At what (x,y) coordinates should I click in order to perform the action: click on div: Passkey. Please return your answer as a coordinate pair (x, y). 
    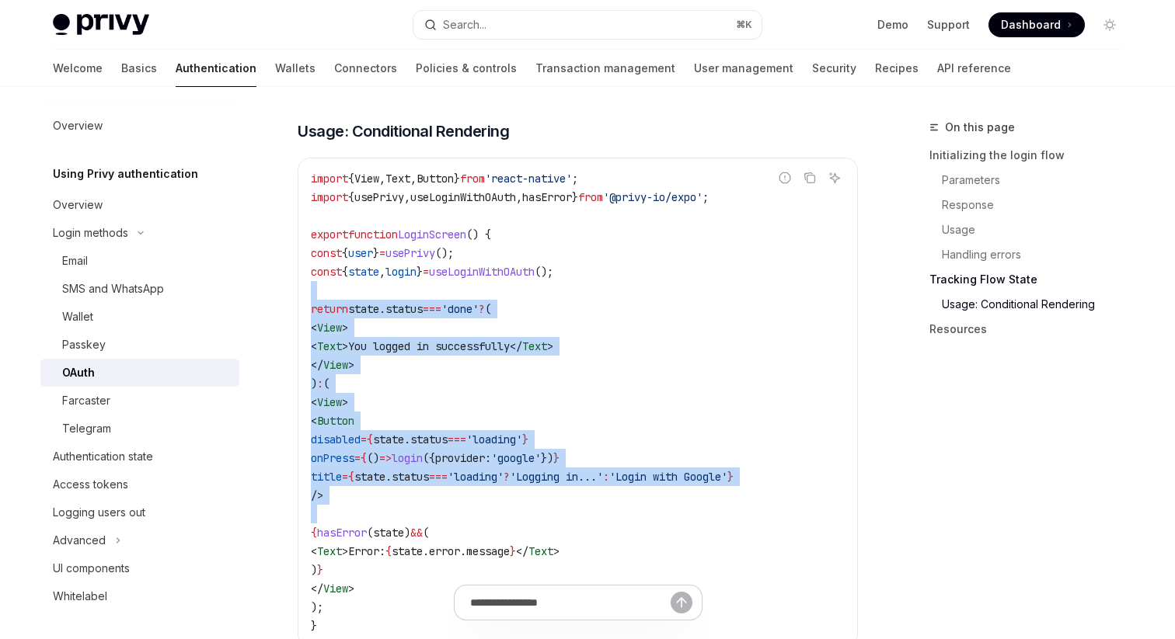
    Looking at the image, I should click on (84, 345).